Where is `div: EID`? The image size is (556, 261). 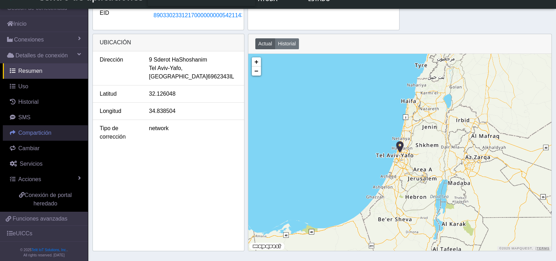
div: EID is located at coordinates (119, 15).